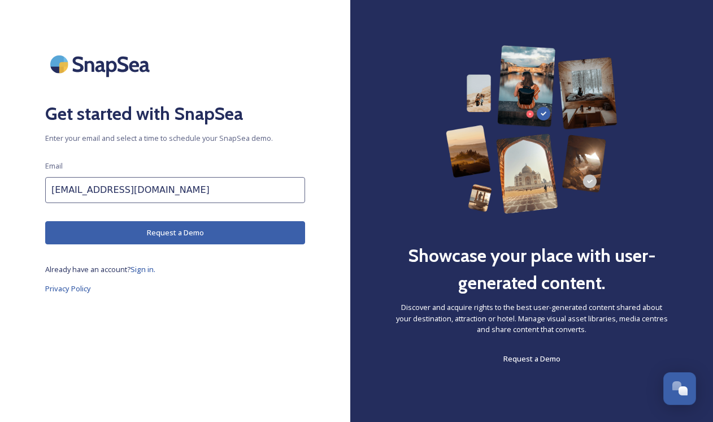 This screenshot has width=713, height=422. I want to click on span: Already have an account?, so click(88, 269).